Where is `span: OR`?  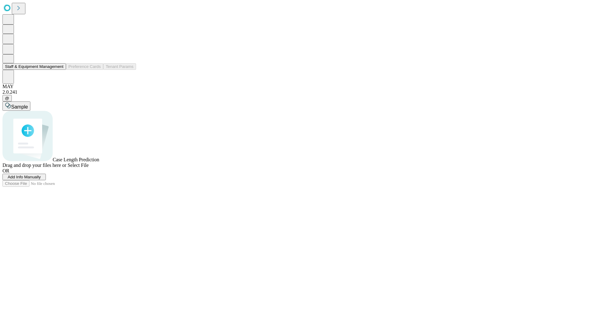
span: OR is located at coordinates (6, 171).